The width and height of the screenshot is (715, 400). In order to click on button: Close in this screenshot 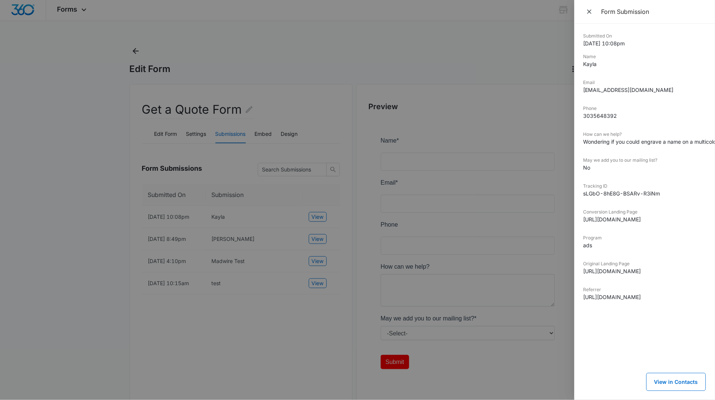, I will do `click(591, 12)`.